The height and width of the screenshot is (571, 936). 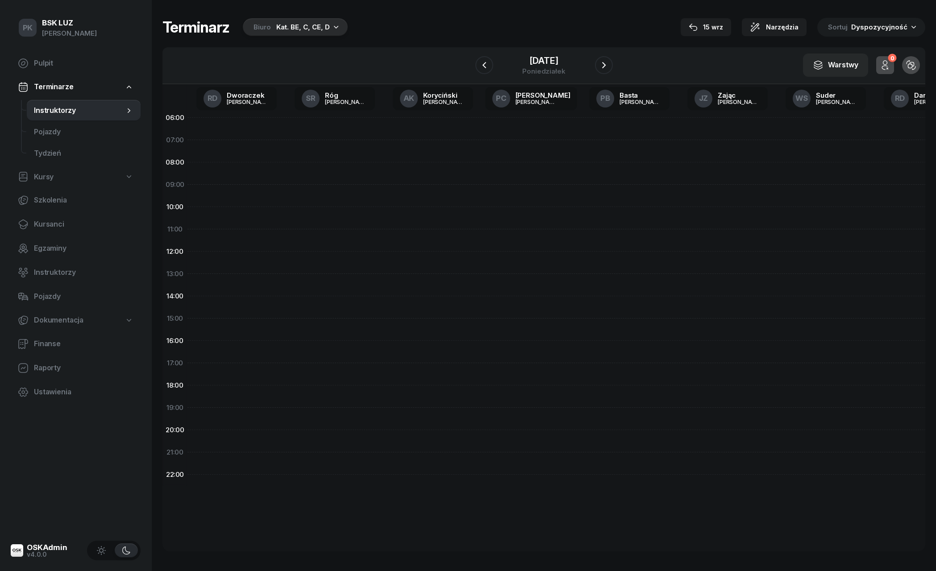 What do you see at coordinates (836, 65) in the screenshot?
I see `div: Warstwy` at bounding box center [836, 65].